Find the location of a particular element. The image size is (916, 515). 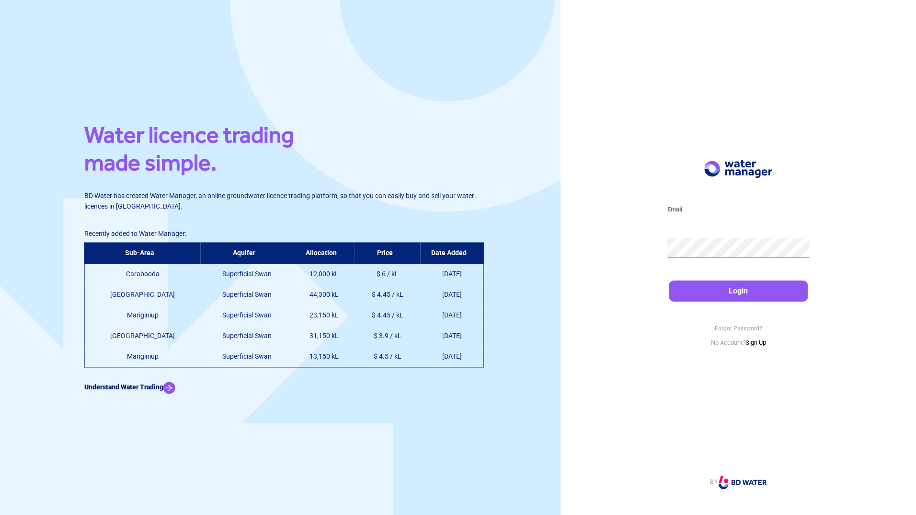

span: Recently added to Water Manager: is located at coordinates (135, 234).